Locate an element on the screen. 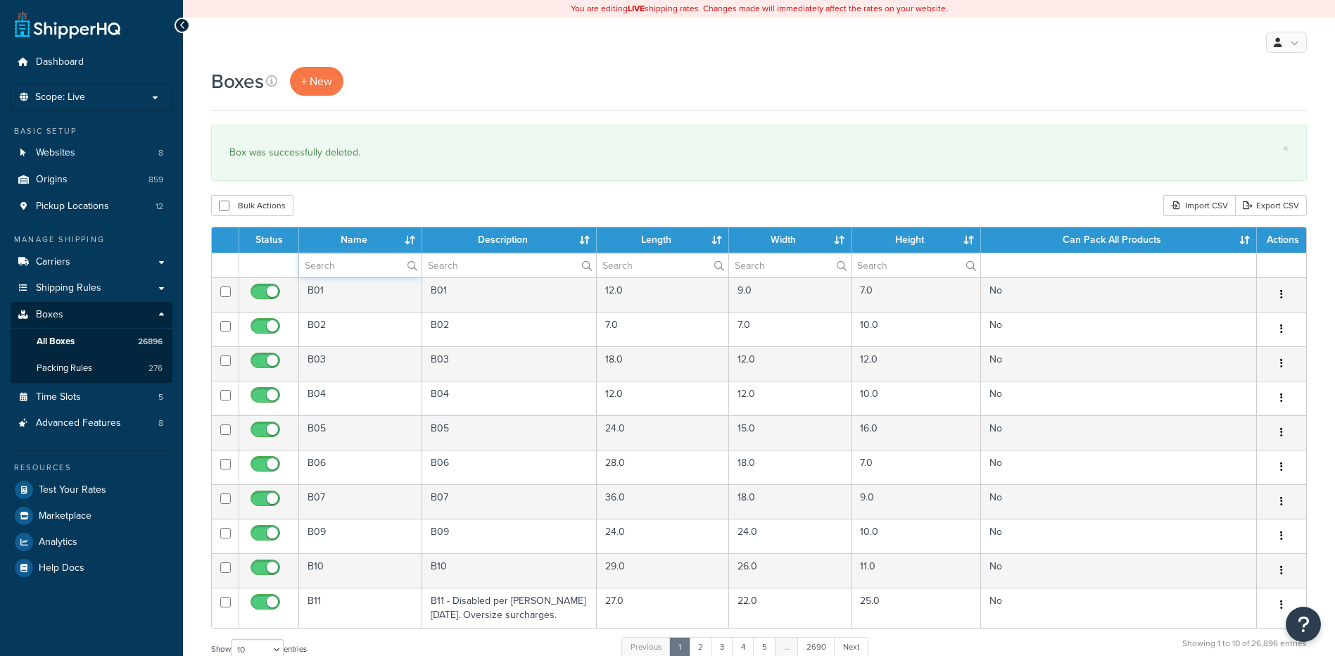 Image resolution: width=1335 pixels, height=656 pixels. span: Time Slots is located at coordinates (58, 397).